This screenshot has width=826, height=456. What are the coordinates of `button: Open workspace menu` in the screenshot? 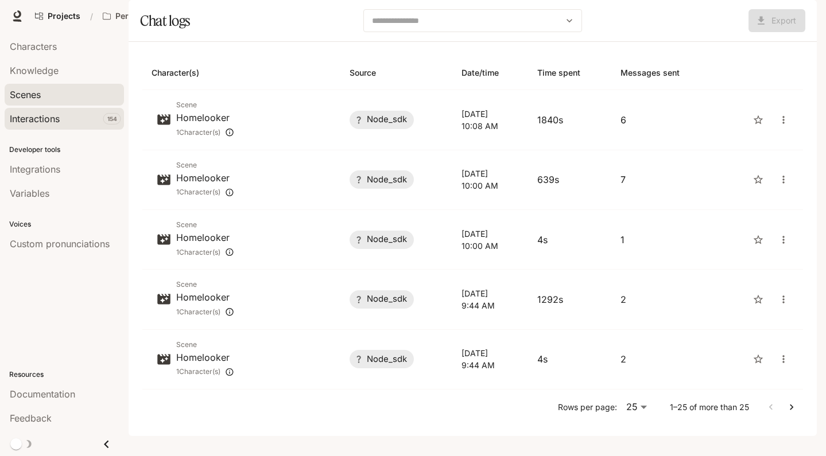 It's located at (148, 16).